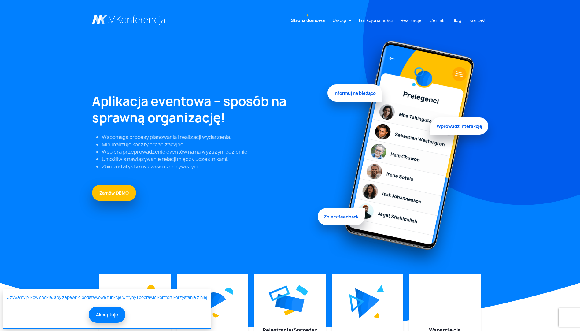  Describe the element at coordinates (457, 20) in the screenshot. I see `a: Blog` at that location.